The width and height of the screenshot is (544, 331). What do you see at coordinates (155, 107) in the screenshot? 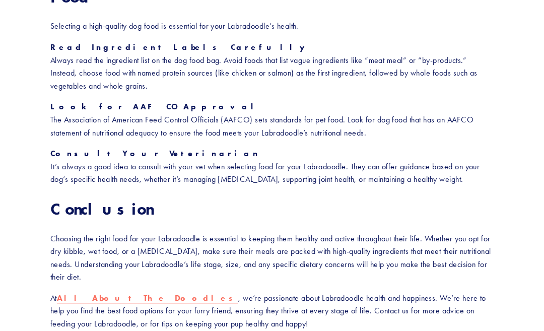
I see `strong: Look for AAFCO Approval` at bounding box center [155, 107].